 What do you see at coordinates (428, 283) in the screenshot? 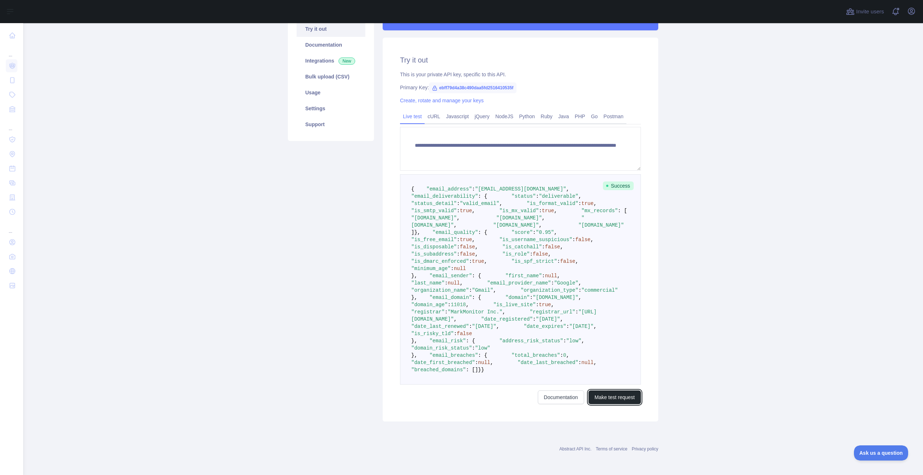
I see `span: "last_name"` at bounding box center [428, 283].